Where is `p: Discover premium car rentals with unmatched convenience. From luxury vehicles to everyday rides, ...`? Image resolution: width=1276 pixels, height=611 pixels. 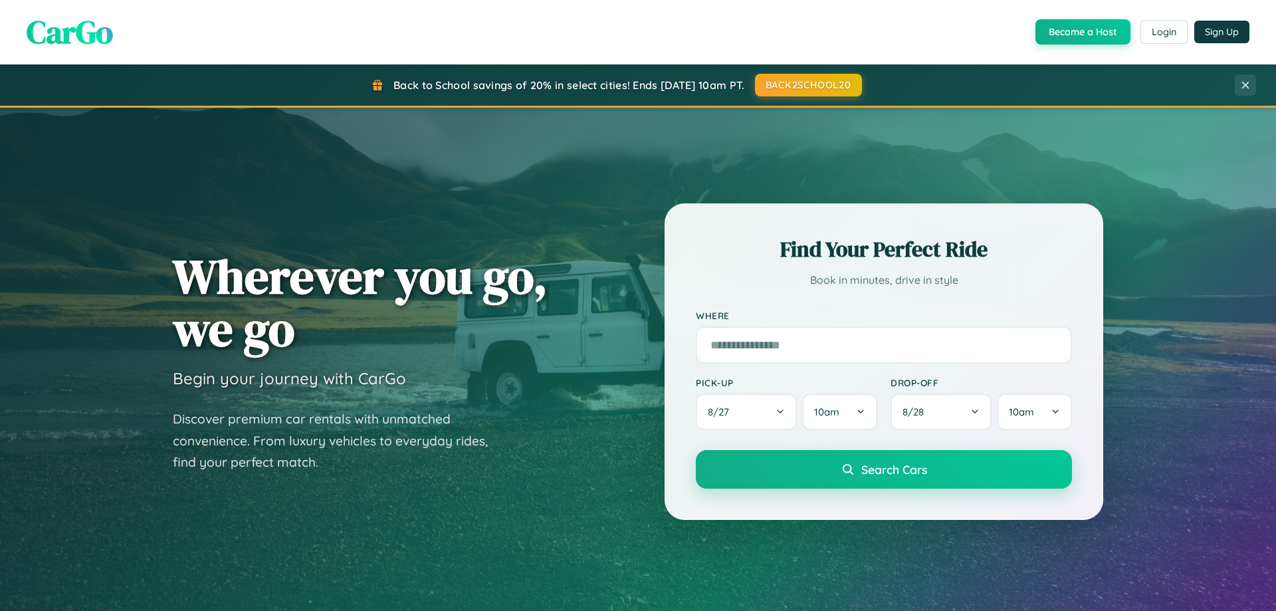
p: Discover premium car rentals with unmatched convenience. From luxury vehicles to everyday rides, ... is located at coordinates (339, 441).